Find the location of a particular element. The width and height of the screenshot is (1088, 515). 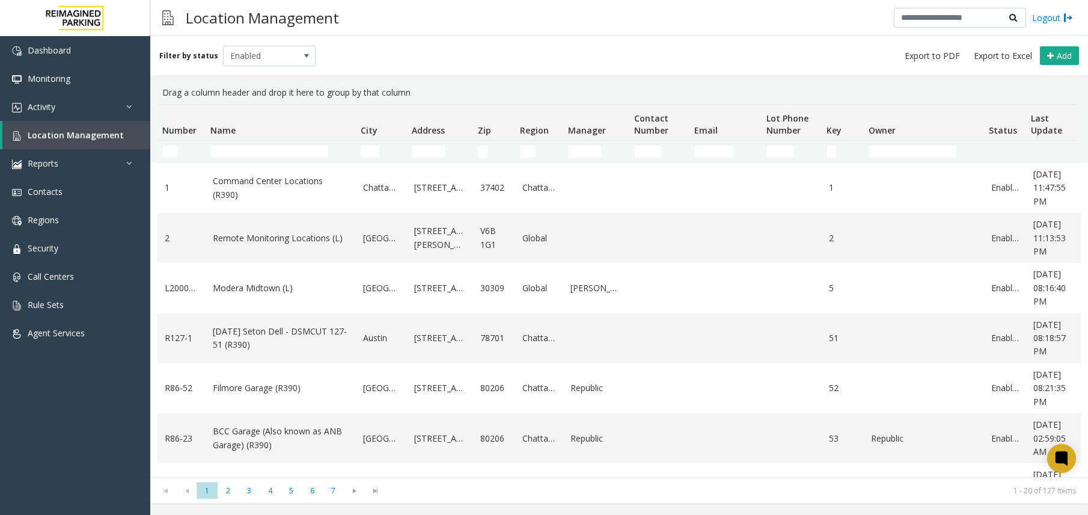

td: Email Filter is located at coordinates (726, 151).